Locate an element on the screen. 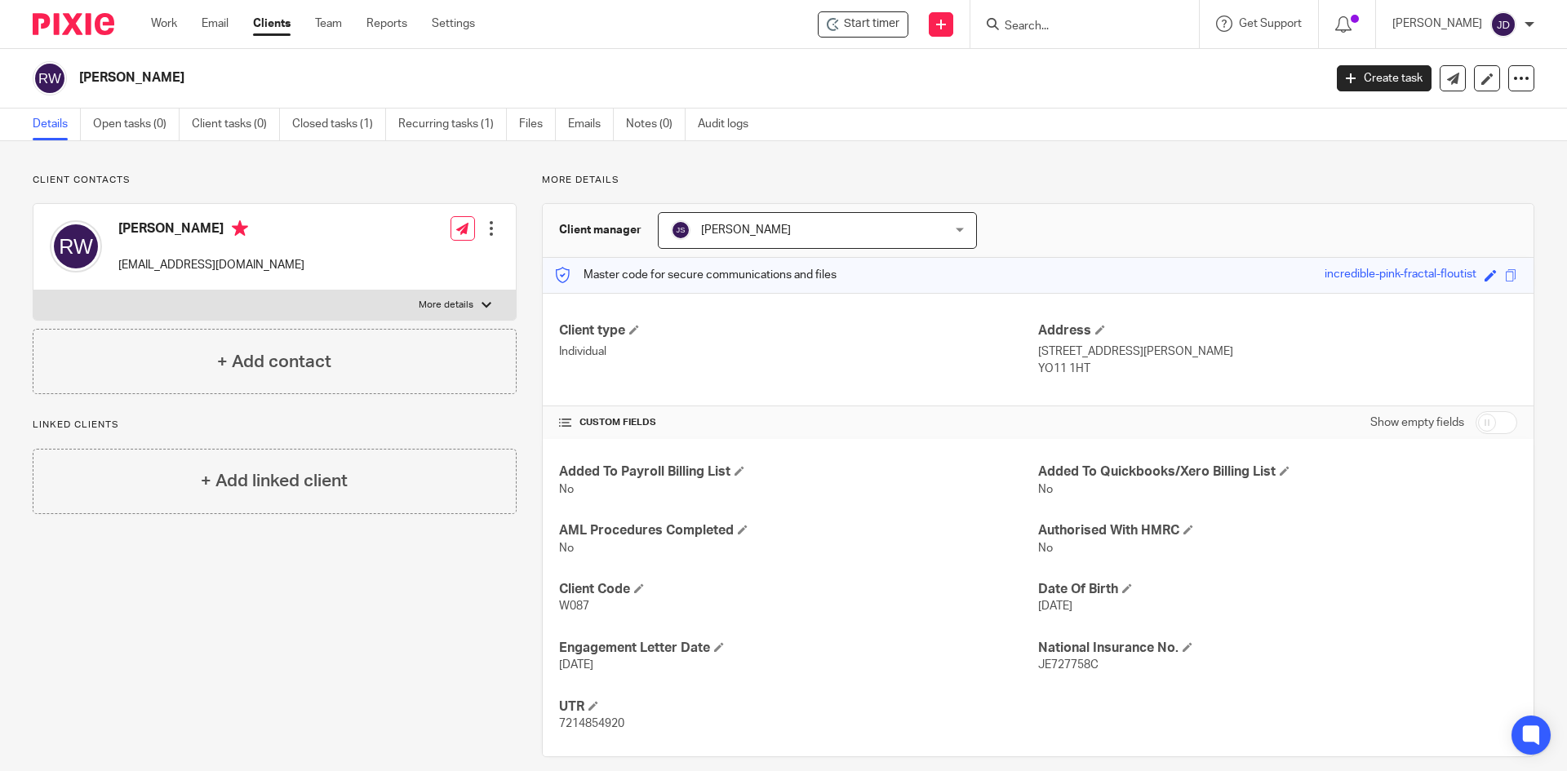  div: Richard Williams is located at coordinates (862, 24).